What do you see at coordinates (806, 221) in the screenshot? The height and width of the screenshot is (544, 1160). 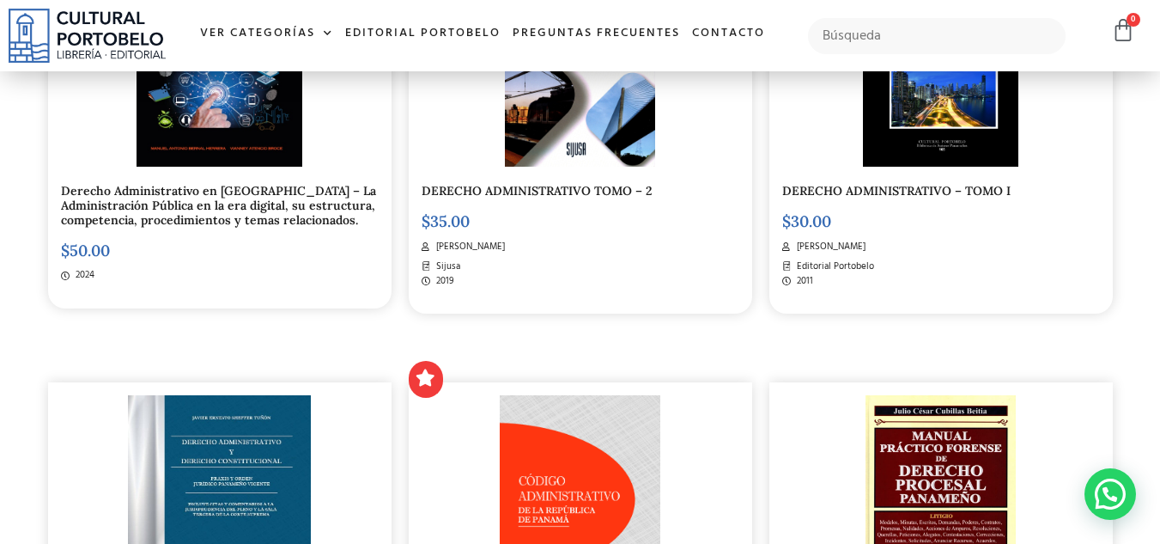 I see `bdi: 30.00` at bounding box center [806, 221].